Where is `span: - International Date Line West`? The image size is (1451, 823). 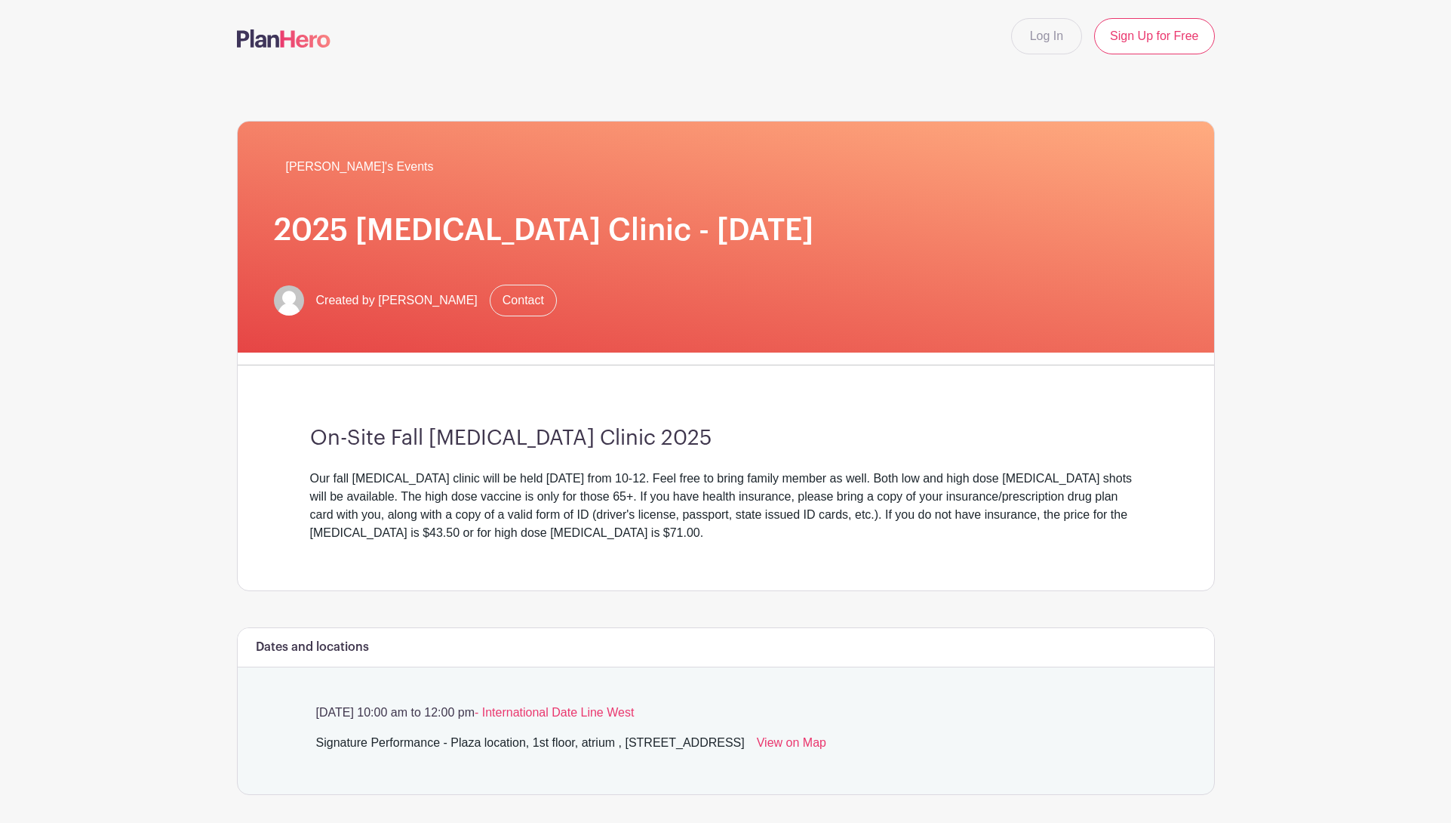 span: - International Date Line West is located at coordinates (554, 712).